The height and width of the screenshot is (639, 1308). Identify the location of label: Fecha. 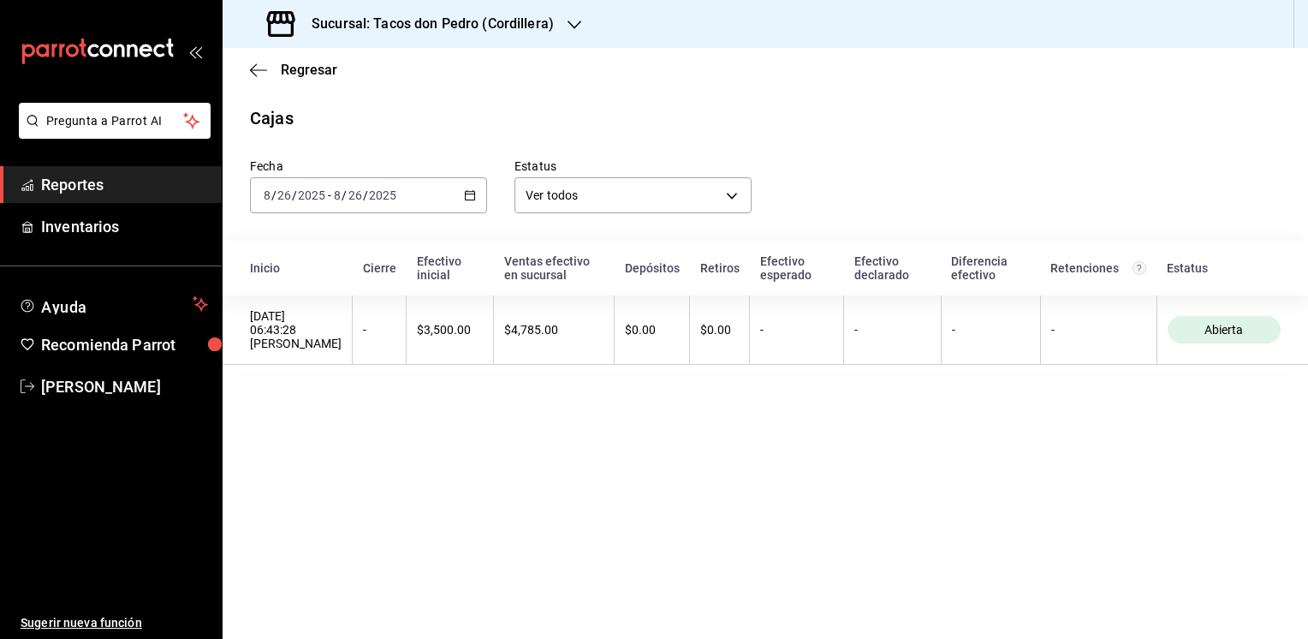
(368, 166).